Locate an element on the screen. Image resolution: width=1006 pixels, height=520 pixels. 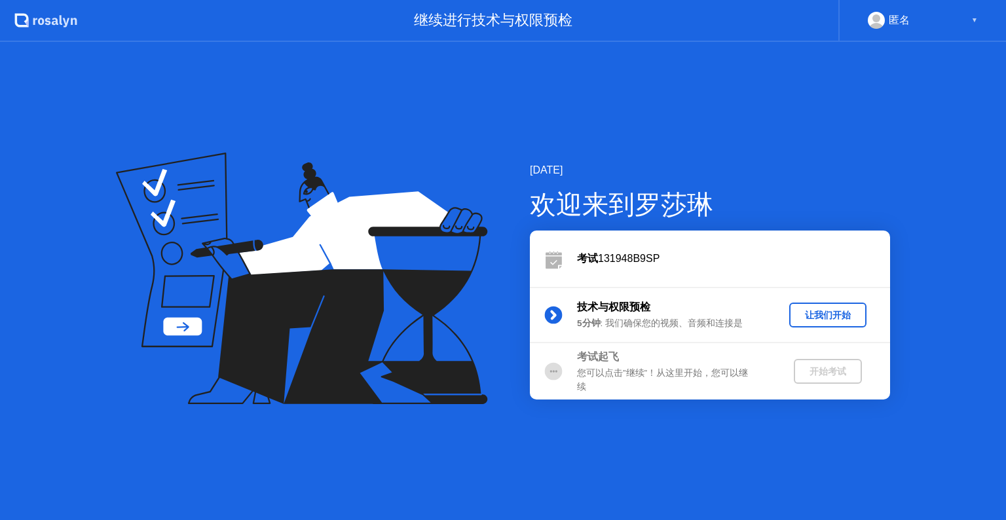
b: 考试起飞 is located at coordinates (598, 356).